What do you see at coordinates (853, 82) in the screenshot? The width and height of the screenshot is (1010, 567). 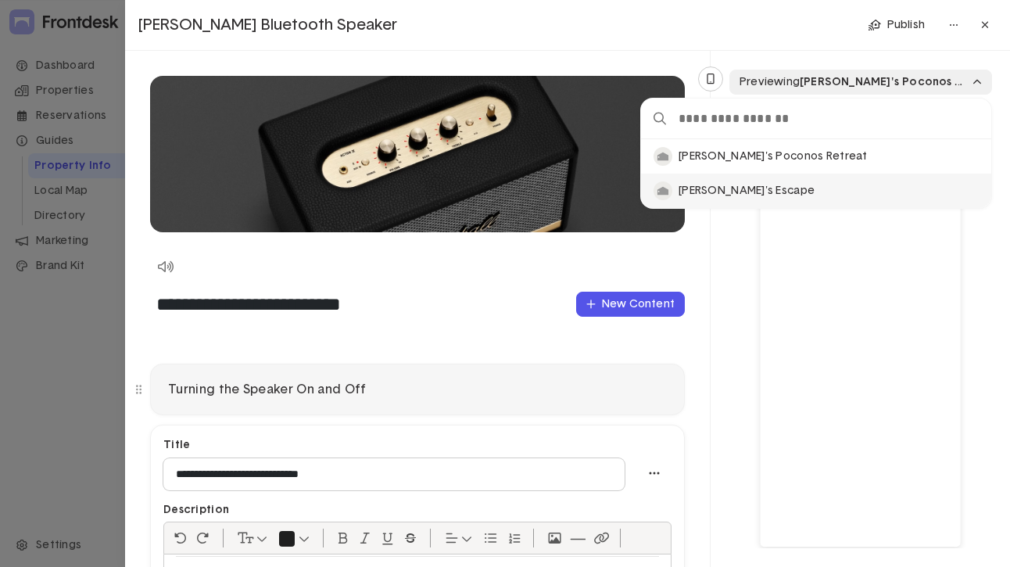 I see `div: Previewing` at bounding box center [853, 82].